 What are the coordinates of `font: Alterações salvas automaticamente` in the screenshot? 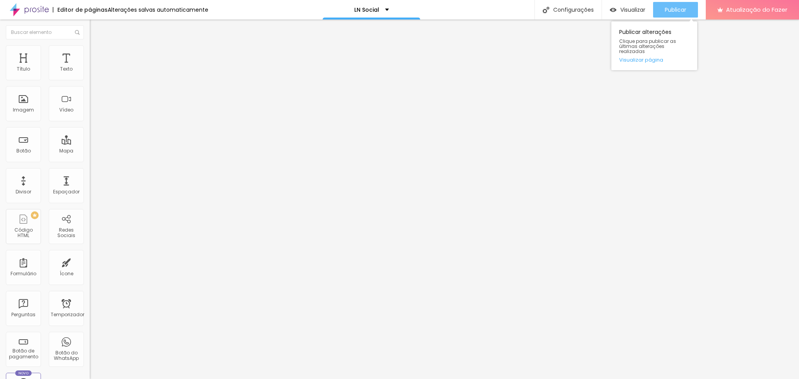 It's located at (158, 10).